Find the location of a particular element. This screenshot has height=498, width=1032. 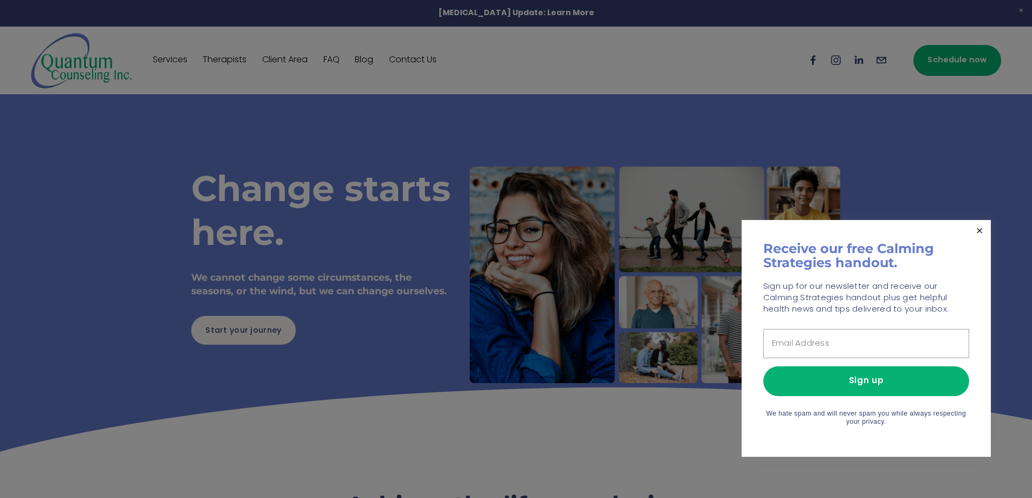

a: Close is located at coordinates (980, 231).